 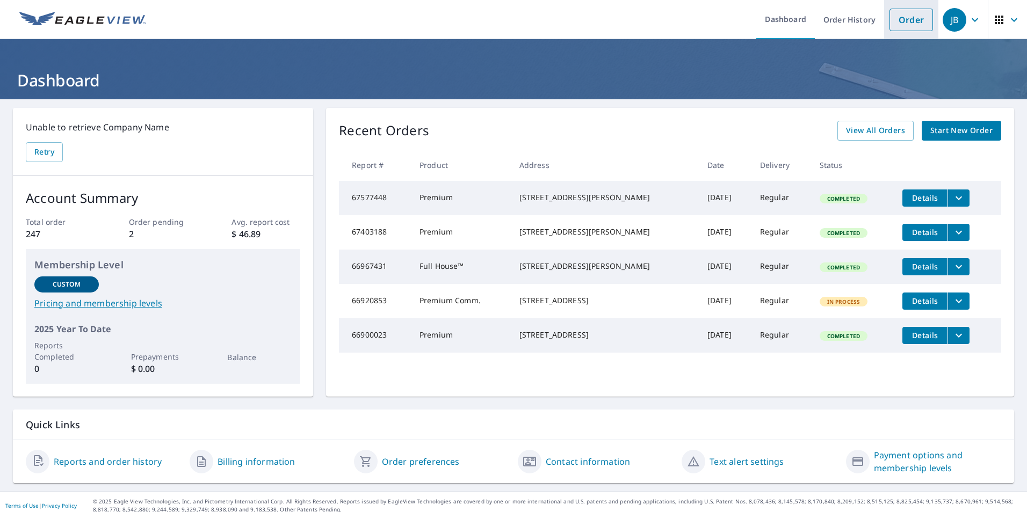 I want to click on a: Text alert settings, so click(x=746, y=462).